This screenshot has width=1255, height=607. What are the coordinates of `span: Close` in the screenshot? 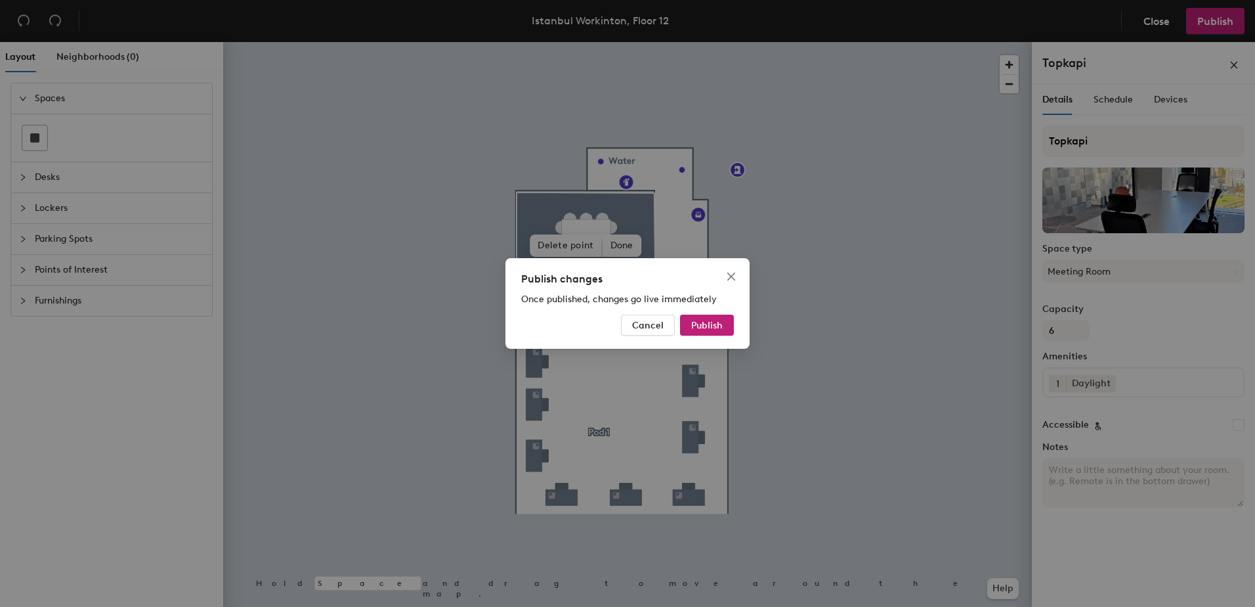 It's located at (731, 276).